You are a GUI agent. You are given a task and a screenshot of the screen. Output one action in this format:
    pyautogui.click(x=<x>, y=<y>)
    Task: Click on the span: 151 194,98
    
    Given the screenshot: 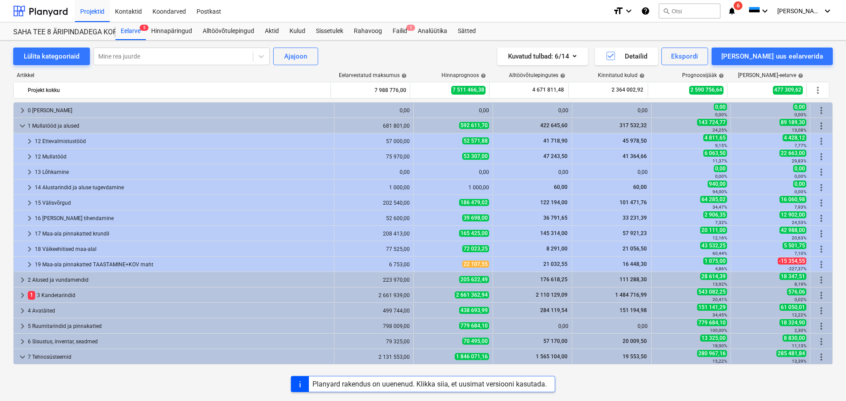 What is the action you would take?
    pyautogui.click(x=633, y=311)
    